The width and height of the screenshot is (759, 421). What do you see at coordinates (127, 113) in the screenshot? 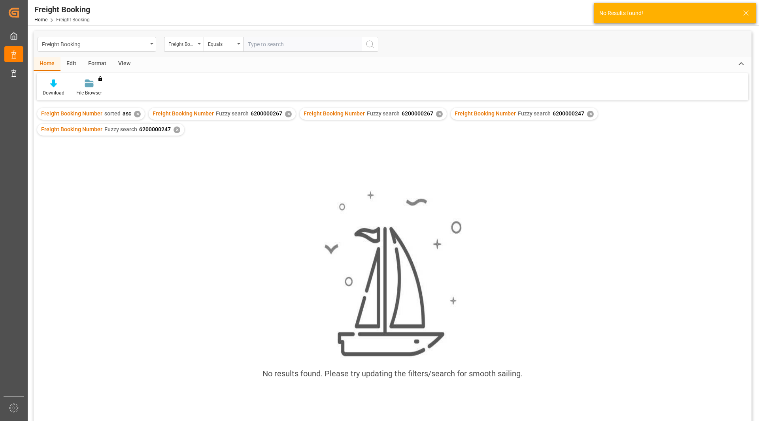
I see `span: asc` at bounding box center [127, 113].